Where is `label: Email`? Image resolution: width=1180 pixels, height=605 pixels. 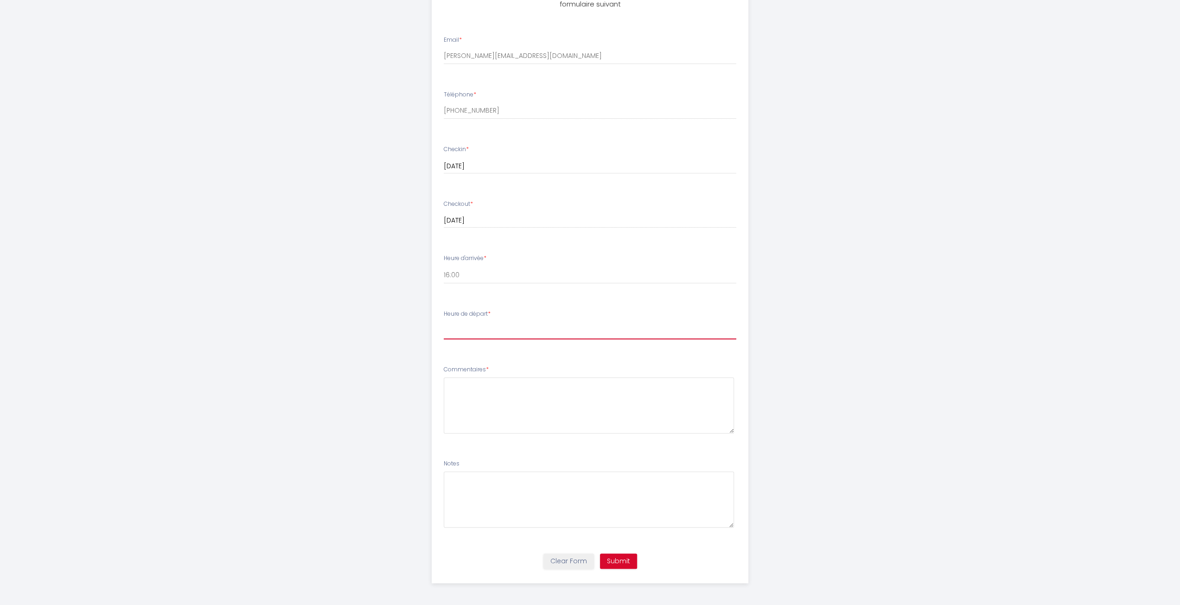
label: Email is located at coordinates (453, 40).